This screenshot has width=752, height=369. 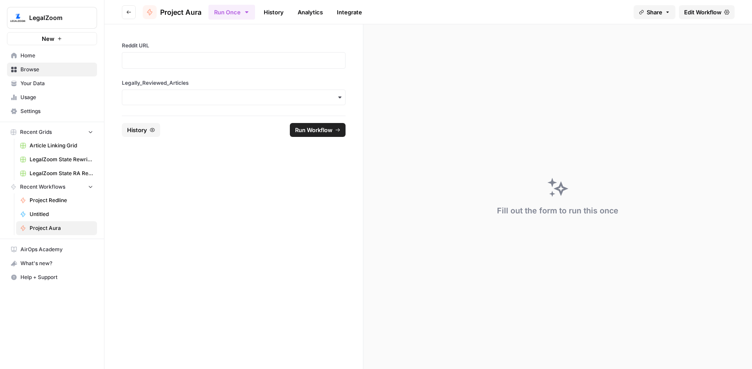 What do you see at coordinates (52, 278) in the screenshot?
I see `button: Help + Support` at bounding box center [52, 278].